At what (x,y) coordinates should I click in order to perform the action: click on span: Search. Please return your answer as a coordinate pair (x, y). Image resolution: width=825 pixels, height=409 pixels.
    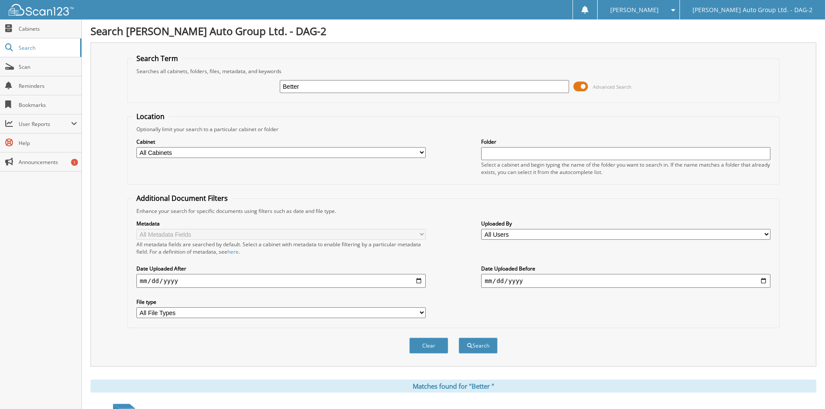
    Looking at the image, I should click on (47, 48).